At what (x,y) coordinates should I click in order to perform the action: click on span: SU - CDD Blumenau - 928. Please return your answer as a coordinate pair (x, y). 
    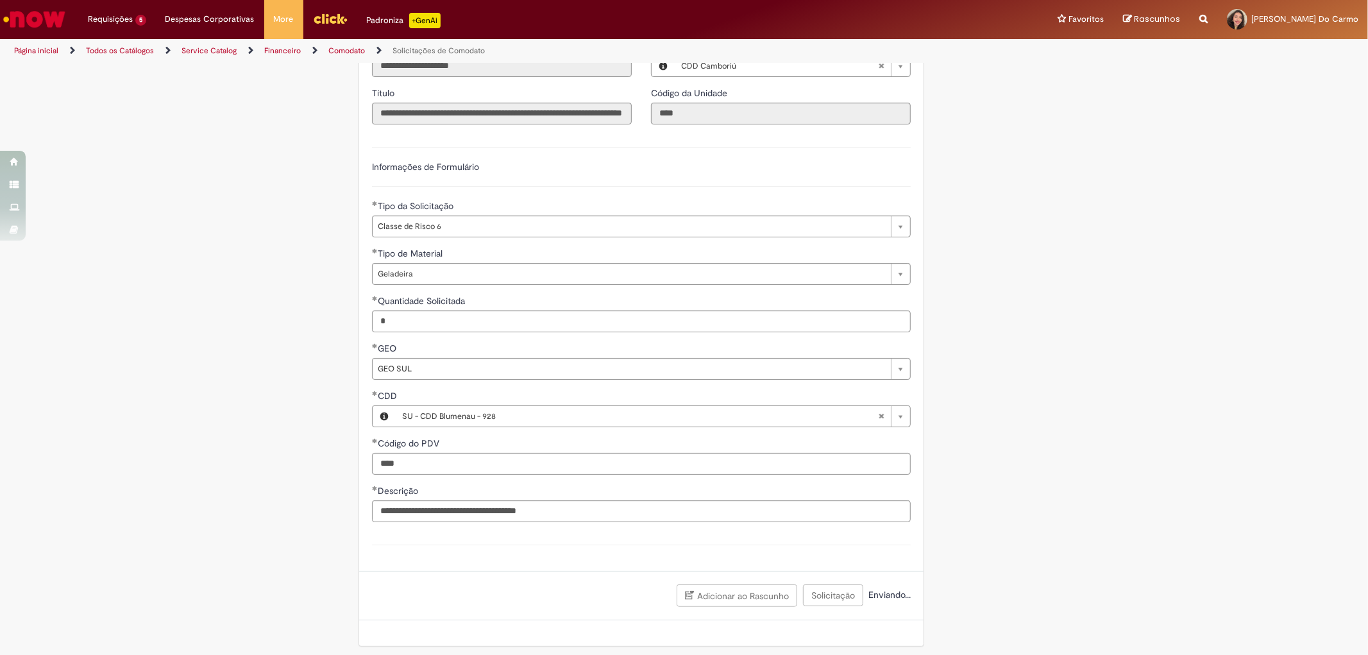
    Looking at the image, I should click on (640, 416).